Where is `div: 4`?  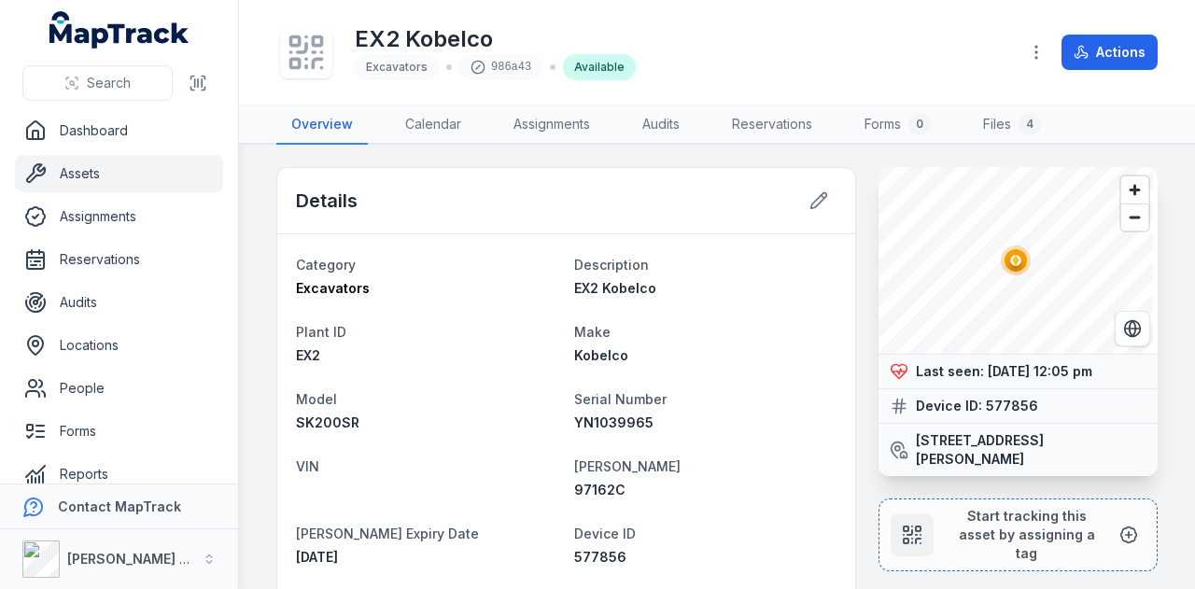
div: 4 is located at coordinates (1030, 124).